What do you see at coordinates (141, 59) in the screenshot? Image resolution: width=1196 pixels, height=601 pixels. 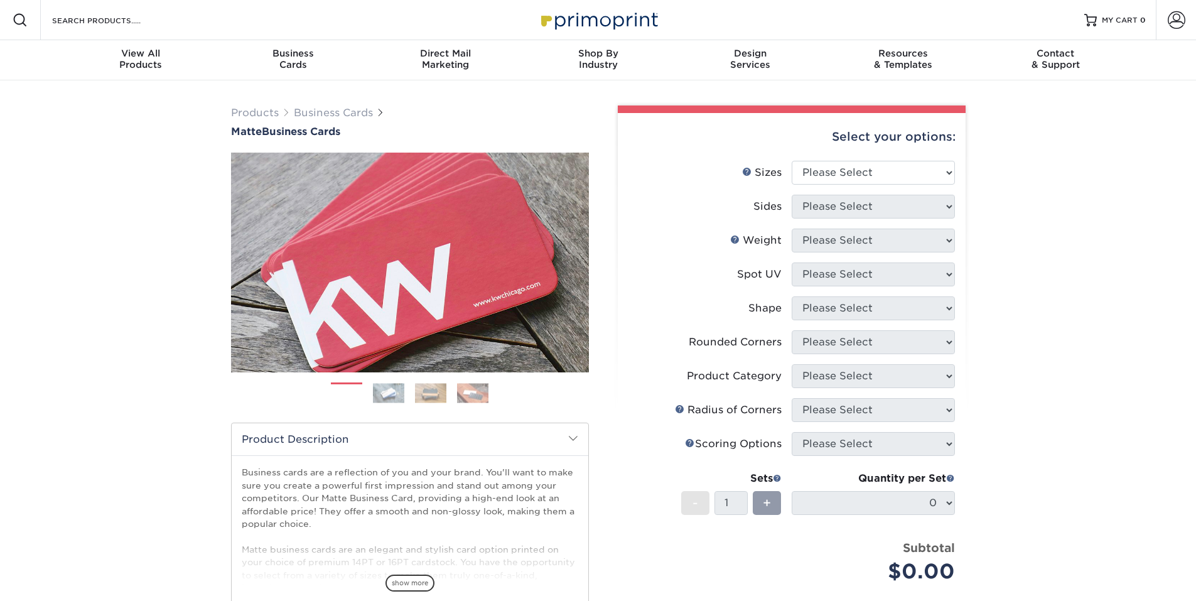 I see `div: Products` at bounding box center [141, 59].